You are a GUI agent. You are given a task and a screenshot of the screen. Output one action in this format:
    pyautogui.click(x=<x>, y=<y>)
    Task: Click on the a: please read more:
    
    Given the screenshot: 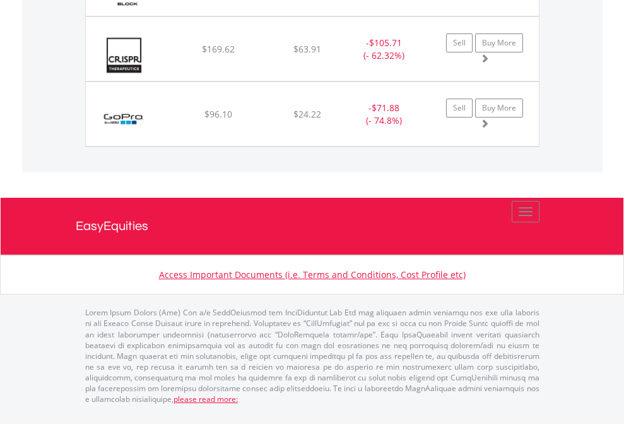 What is the action you would take?
    pyautogui.click(x=206, y=398)
    